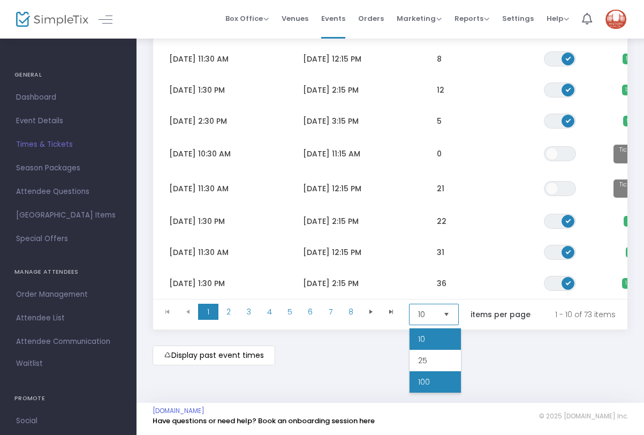 This screenshot has height=435, width=644. What do you see at coordinates (247, 18) in the screenshot?
I see `span: Box Office` at bounding box center [247, 18].